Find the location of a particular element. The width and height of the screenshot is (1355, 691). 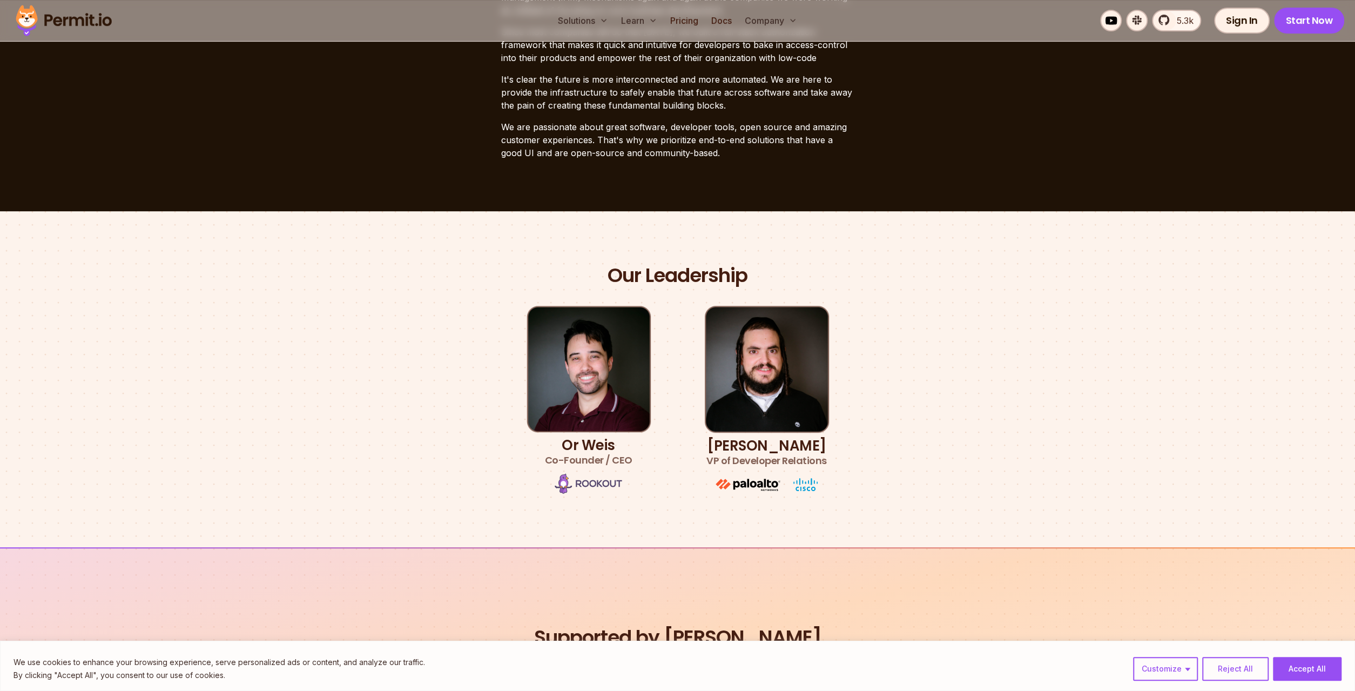

span: VP of Developer Relations is located at coordinates (767, 461).